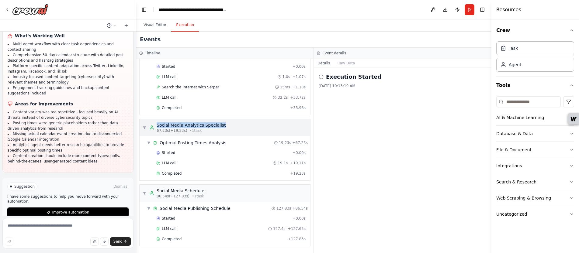  Describe the element at coordinates (346, 63) in the screenshot. I see `button: Raw Data` at that location.